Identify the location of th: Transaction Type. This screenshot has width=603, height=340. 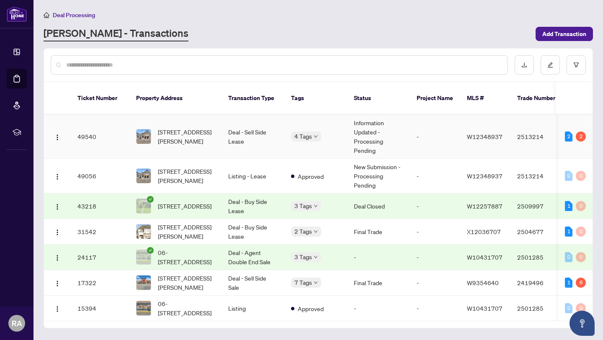
(253, 98).